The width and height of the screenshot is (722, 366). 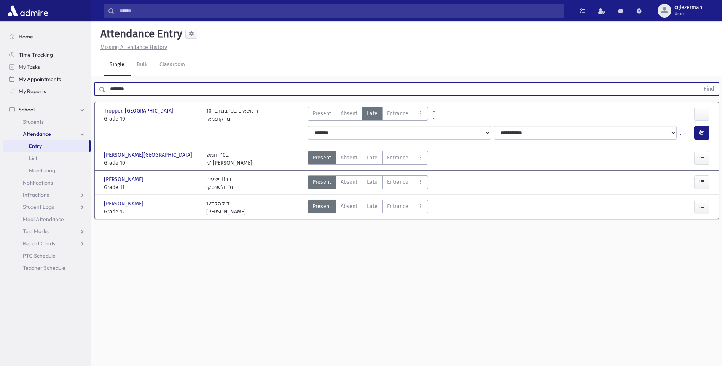 What do you see at coordinates (47, 183) in the screenshot?
I see `a: Notifications` at bounding box center [47, 183].